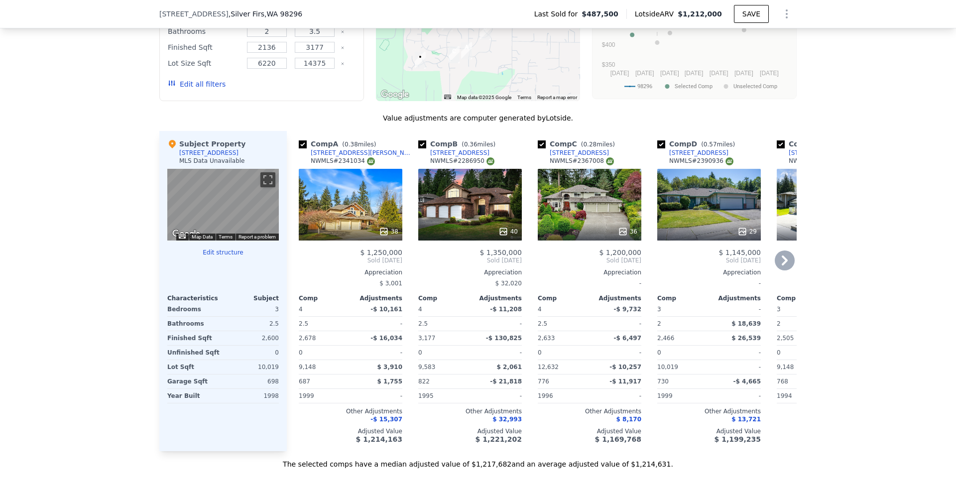 The height and width of the screenshot is (494, 956). What do you see at coordinates (204, 47) in the screenshot?
I see `div: Finished Sqft` at bounding box center [204, 47].